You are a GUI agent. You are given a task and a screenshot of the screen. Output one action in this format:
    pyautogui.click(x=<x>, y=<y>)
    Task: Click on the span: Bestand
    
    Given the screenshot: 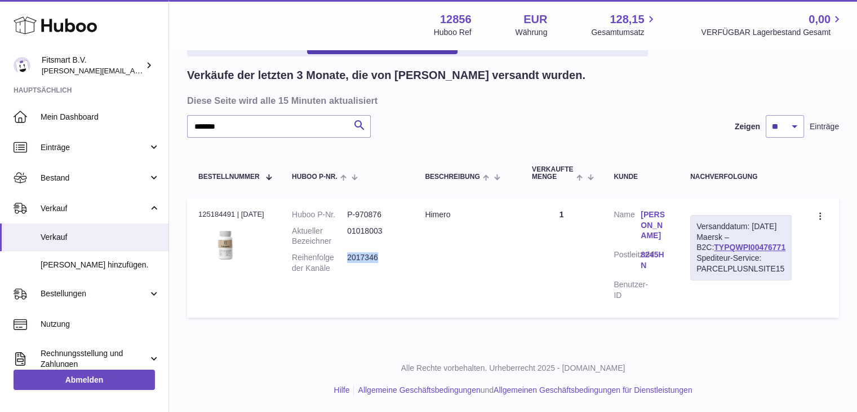 What is the action you would take?
    pyautogui.click(x=94, y=178)
    